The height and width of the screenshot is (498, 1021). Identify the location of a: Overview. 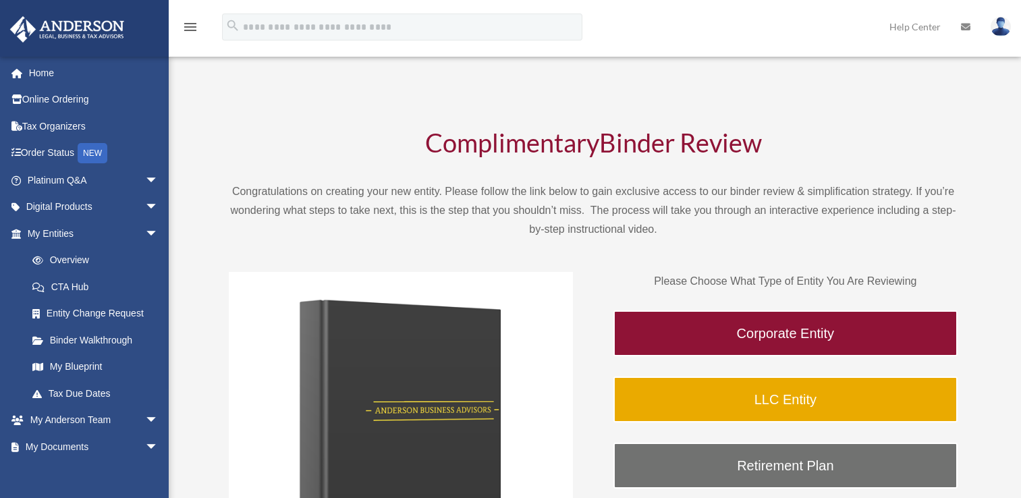
(99, 261).